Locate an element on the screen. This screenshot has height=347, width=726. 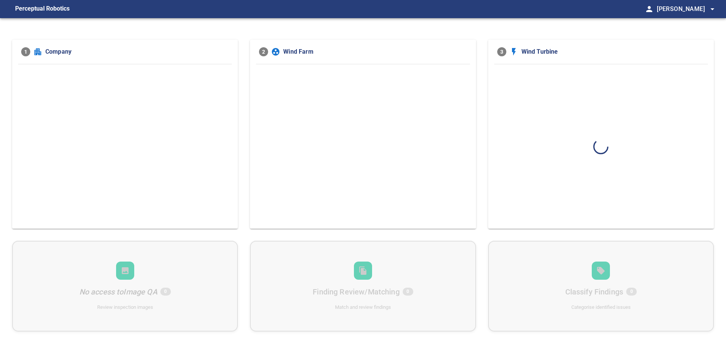
span: 2 is located at coordinates (263, 52).